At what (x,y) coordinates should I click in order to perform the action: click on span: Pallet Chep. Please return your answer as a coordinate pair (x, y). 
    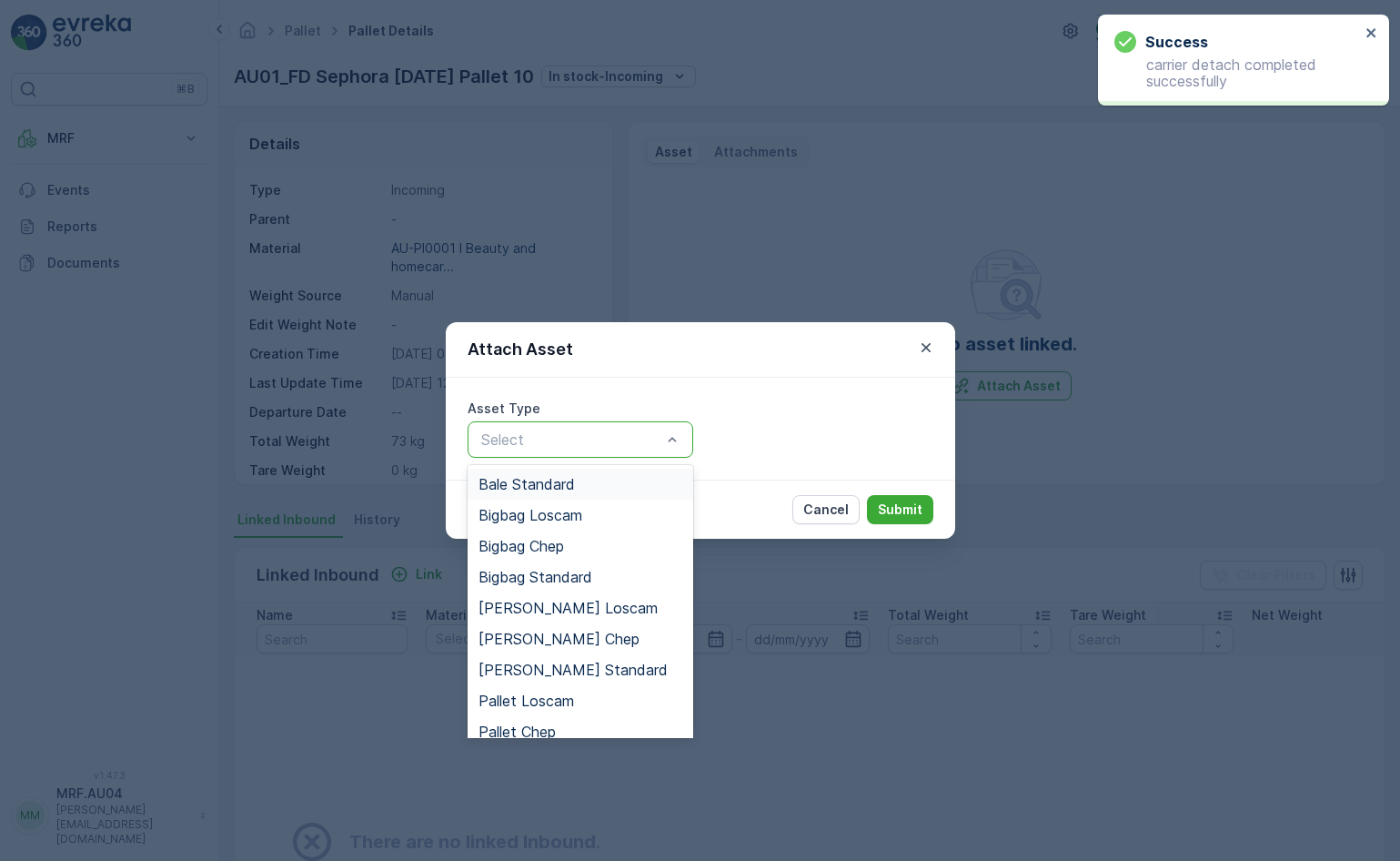
    Looking at the image, I should click on (517, 732).